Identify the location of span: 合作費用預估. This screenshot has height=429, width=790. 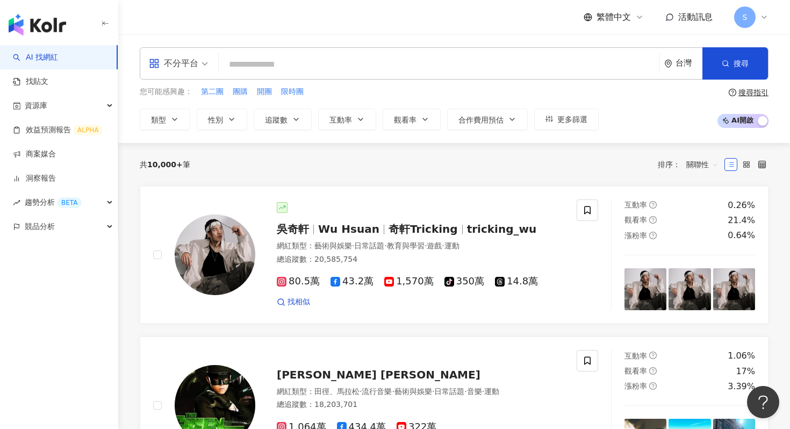
(481, 120).